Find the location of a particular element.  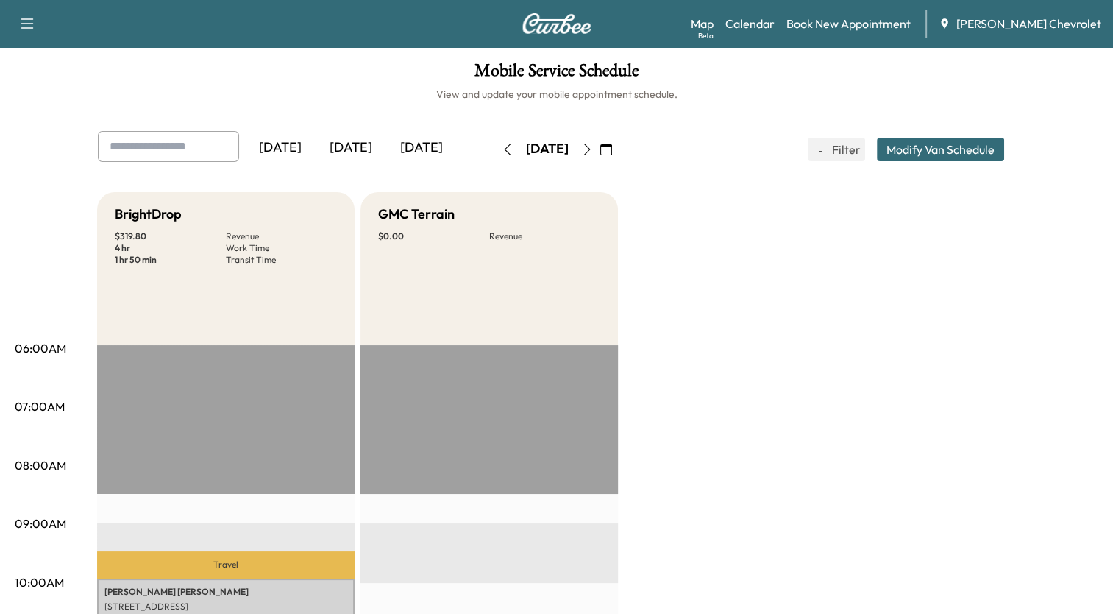

h6: View and update your mobile appointment schedule. is located at coordinates (556, 94).